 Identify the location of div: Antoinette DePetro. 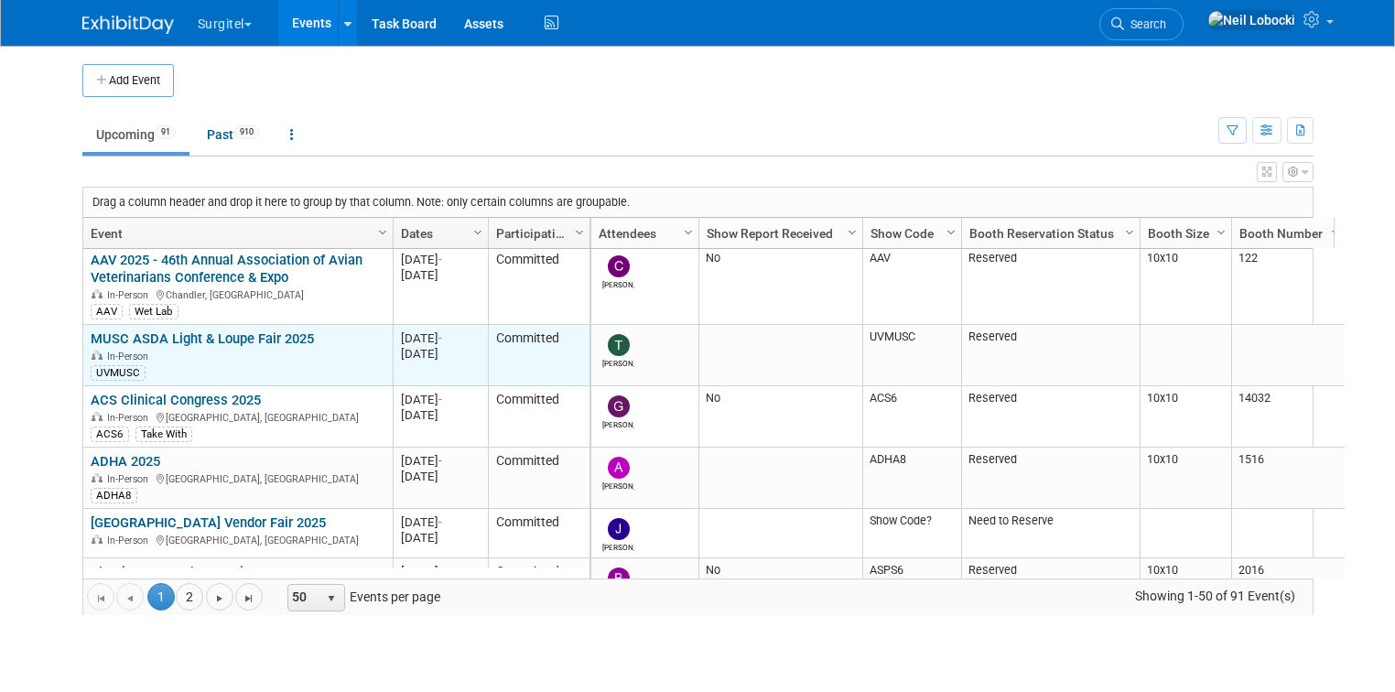
(618, 484).